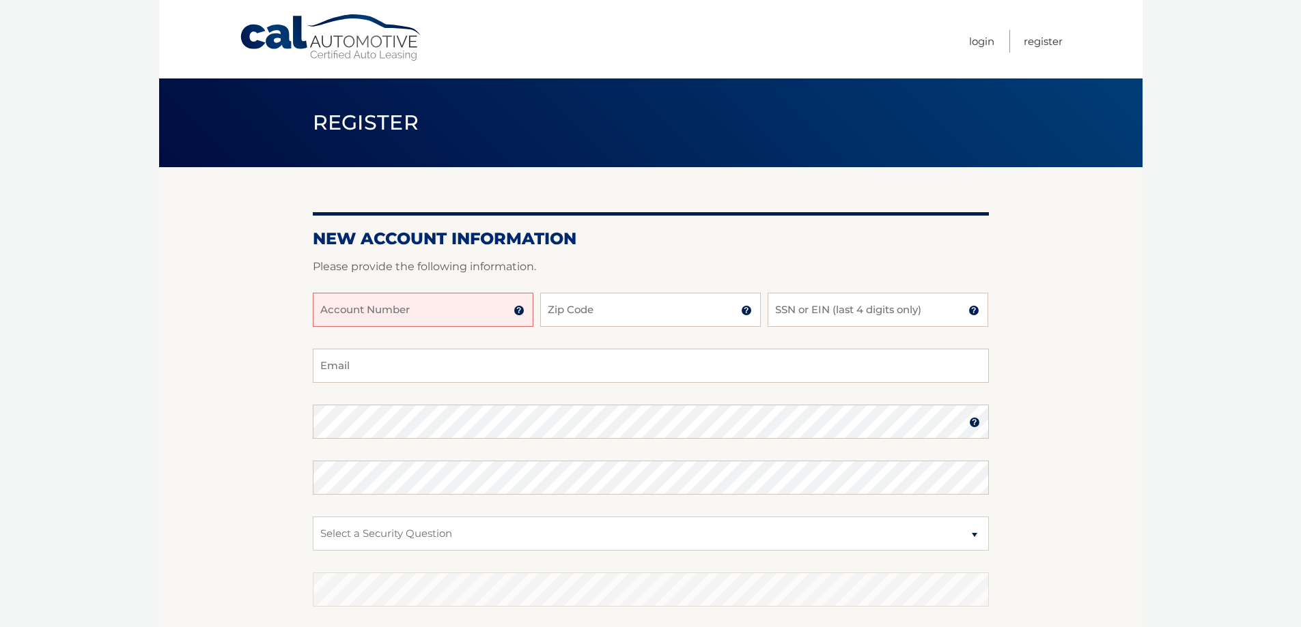 The height and width of the screenshot is (627, 1301). I want to click on input: Zip Code, so click(650, 310).